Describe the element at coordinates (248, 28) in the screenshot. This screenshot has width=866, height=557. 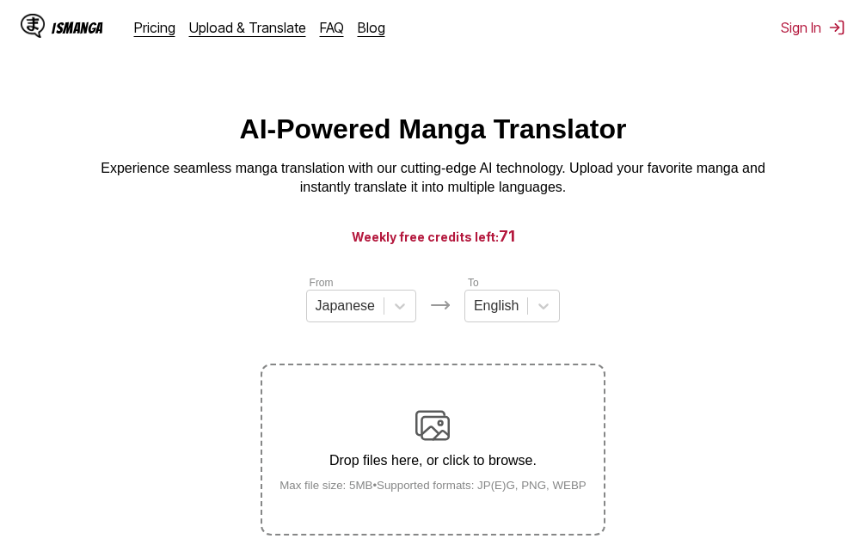
I see `a: Upload & Translate` at that location.